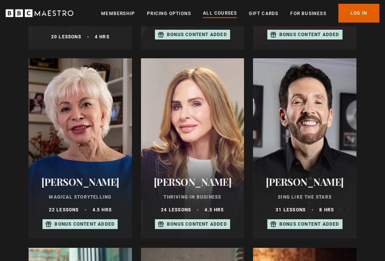 Image resolution: width=385 pixels, height=261 pixels. I want to click on p: 24 lessons, so click(176, 210).